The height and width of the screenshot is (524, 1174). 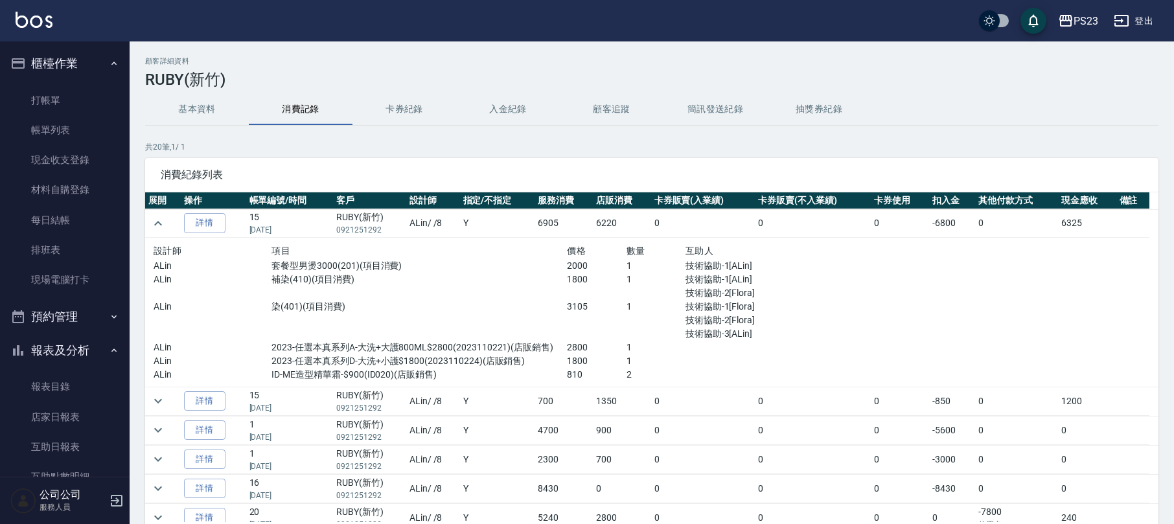 What do you see at coordinates (900, 201) in the screenshot?
I see `th: 卡券使用` at bounding box center [900, 201].